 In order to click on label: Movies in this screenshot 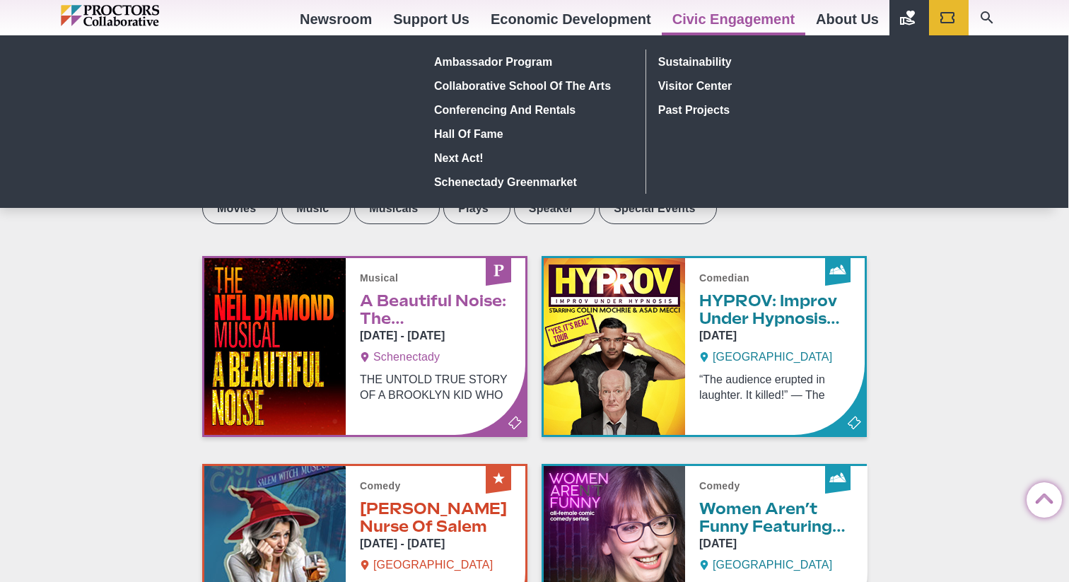, I will do `click(240, 209)`.